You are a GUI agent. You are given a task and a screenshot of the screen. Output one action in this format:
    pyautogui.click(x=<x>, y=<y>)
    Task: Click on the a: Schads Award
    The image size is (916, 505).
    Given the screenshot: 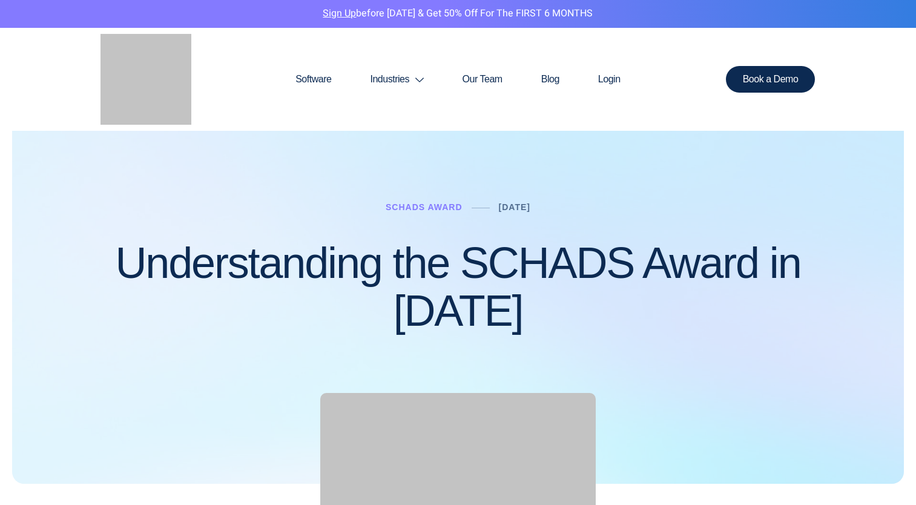 What is the action you would take?
    pyautogui.click(x=424, y=207)
    